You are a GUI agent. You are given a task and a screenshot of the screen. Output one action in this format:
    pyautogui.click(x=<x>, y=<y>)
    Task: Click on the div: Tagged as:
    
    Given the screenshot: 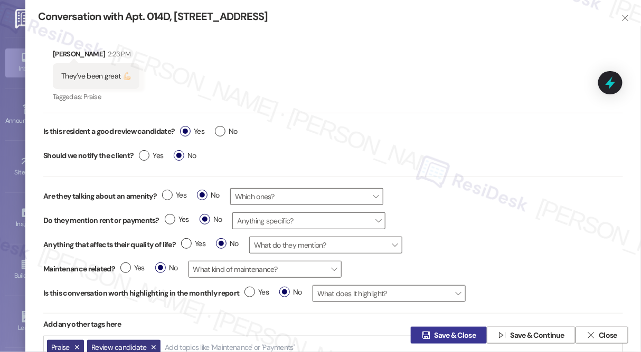 What is the action you would take?
    pyautogui.click(x=96, y=97)
    